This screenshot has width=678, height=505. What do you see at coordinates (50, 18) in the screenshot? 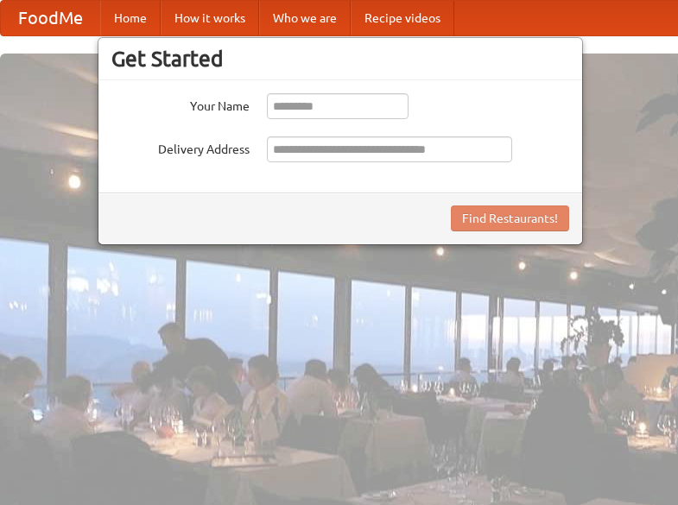
I see `a: FoodMe` at bounding box center [50, 18].